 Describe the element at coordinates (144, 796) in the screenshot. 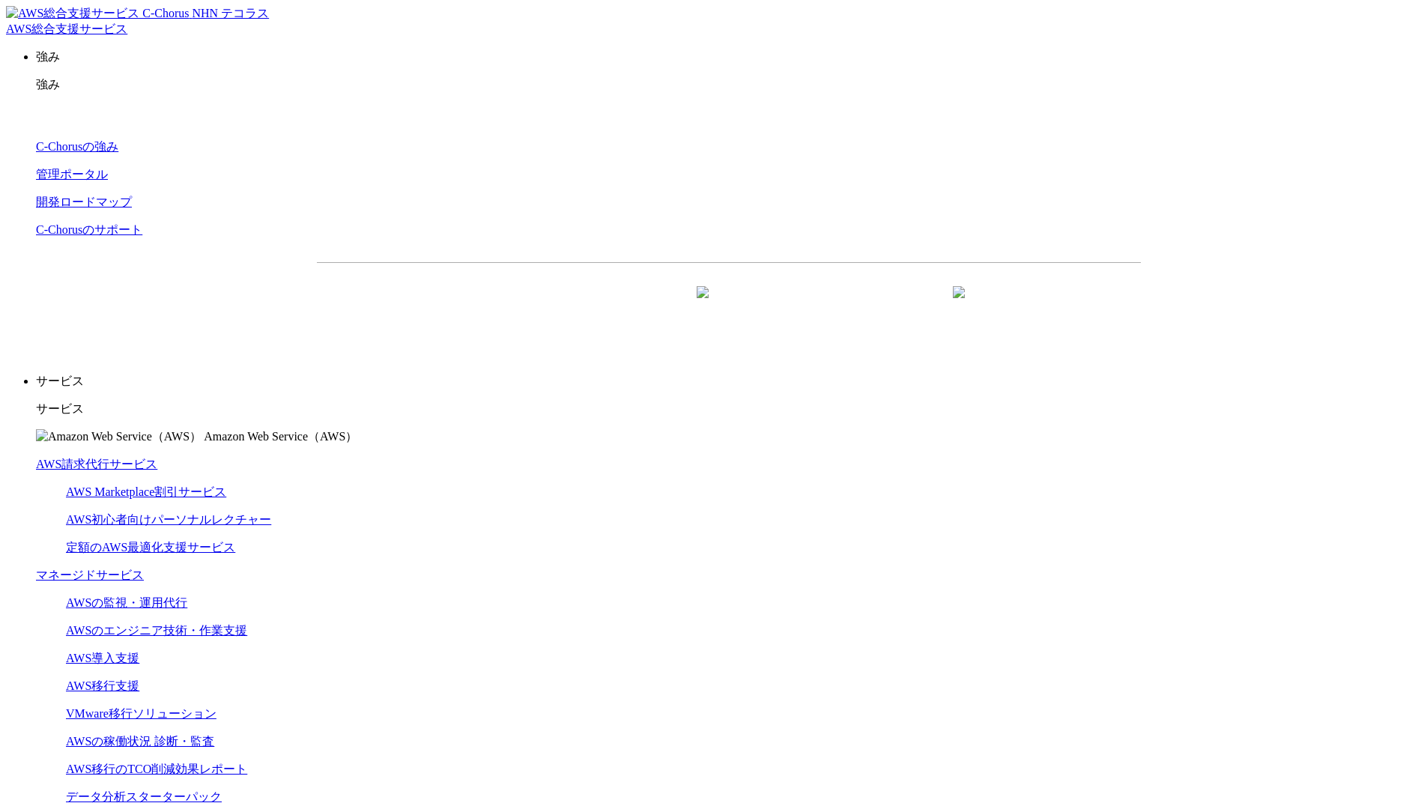

I see `a: データ分析スターターパック` at that location.